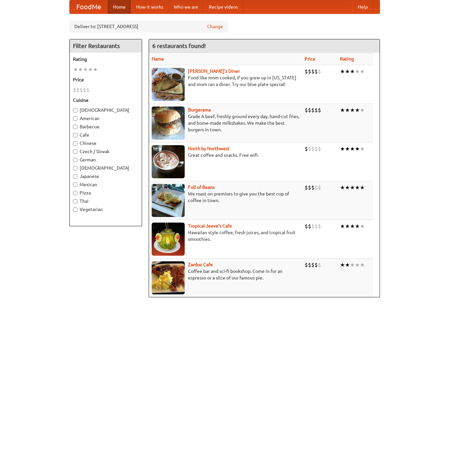 Image resolution: width=449 pixels, height=468 pixels. I want to click on p: We roast on premises to give you the best cup of coffee in town., so click(226, 197).